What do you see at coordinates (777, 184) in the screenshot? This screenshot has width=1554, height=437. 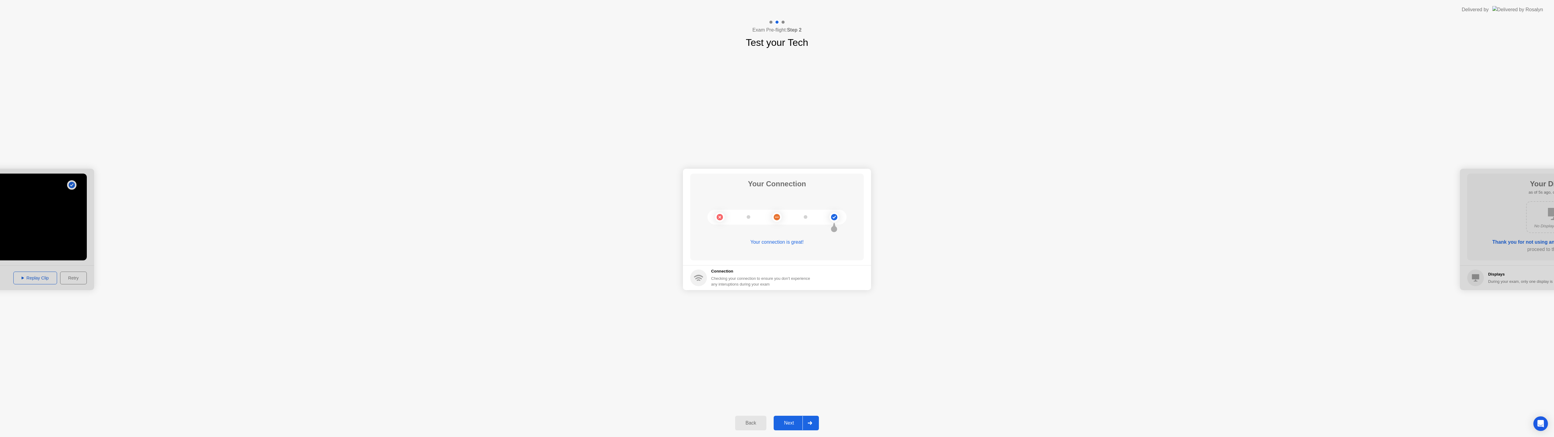 I see `h1: Your Connection` at bounding box center [777, 184].